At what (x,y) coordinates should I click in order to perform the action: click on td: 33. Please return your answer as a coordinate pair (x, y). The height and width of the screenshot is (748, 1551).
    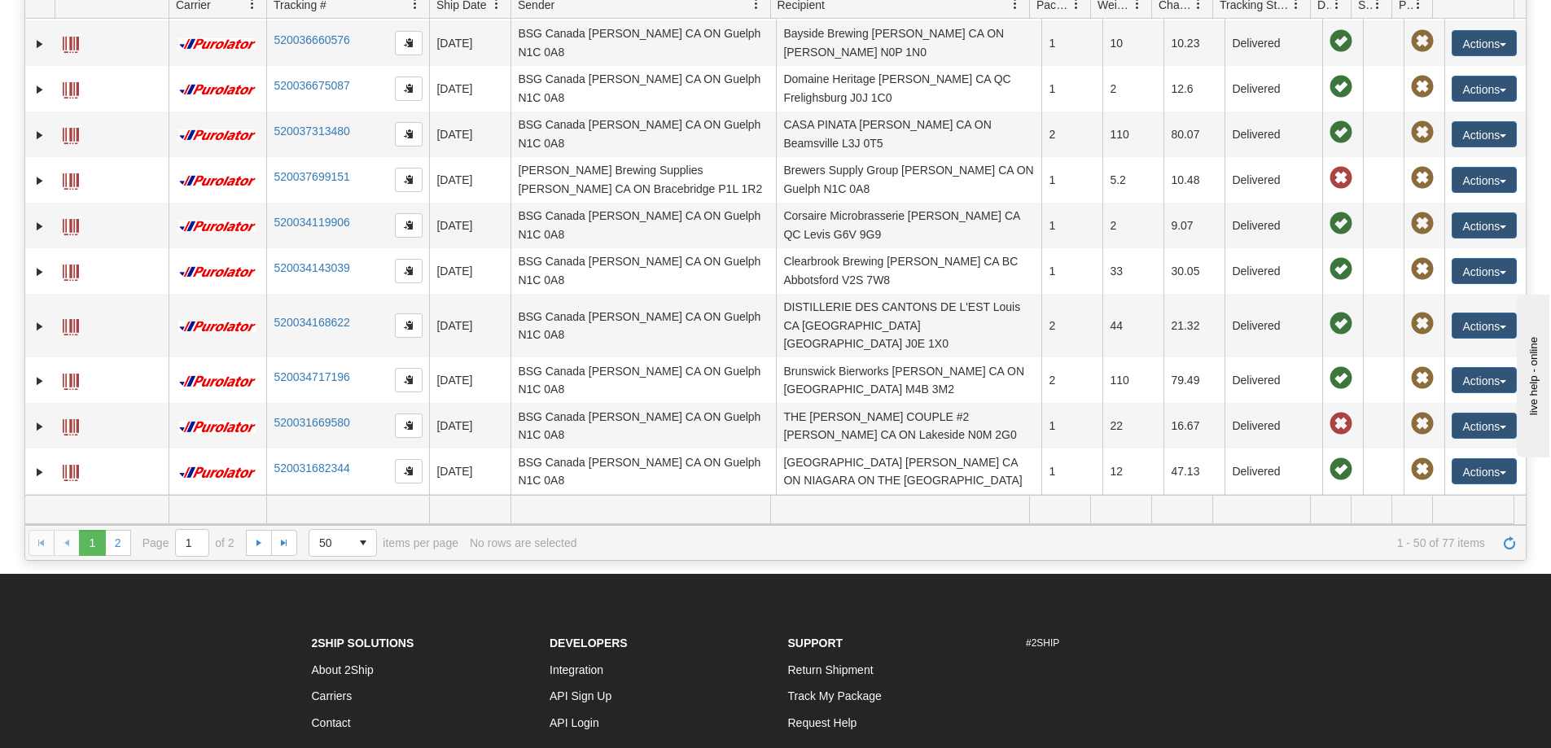
    Looking at the image, I should click on (1133, 271).